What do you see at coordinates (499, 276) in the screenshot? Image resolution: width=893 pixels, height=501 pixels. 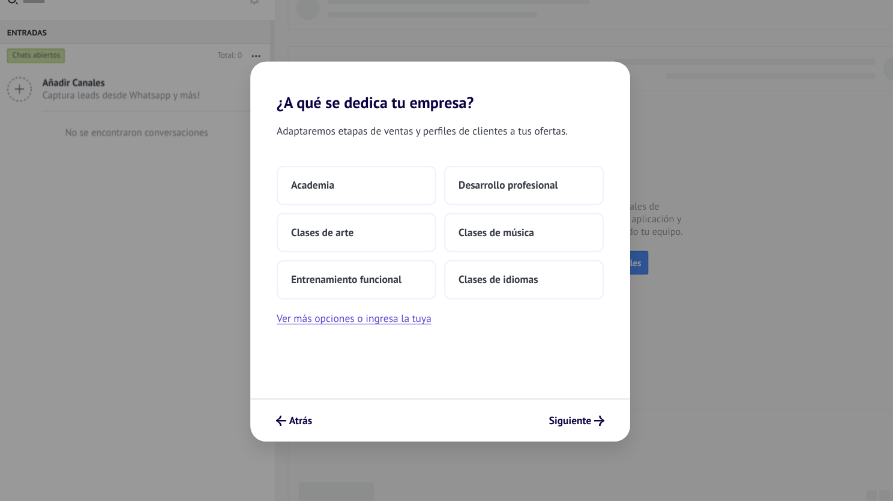 I see `span: Clases de idiomas` at bounding box center [499, 276].